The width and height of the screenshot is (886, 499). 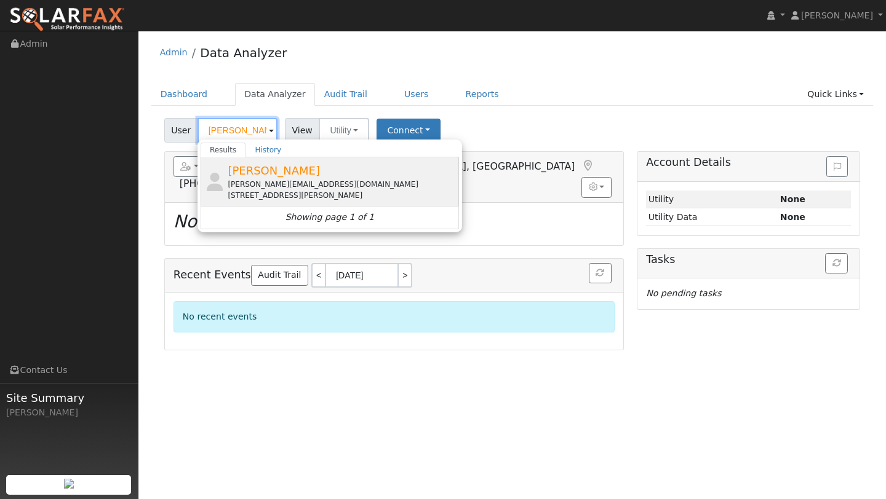 What do you see at coordinates (712, 217) in the screenshot?
I see `td: Utility Data` at bounding box center [712, 217].